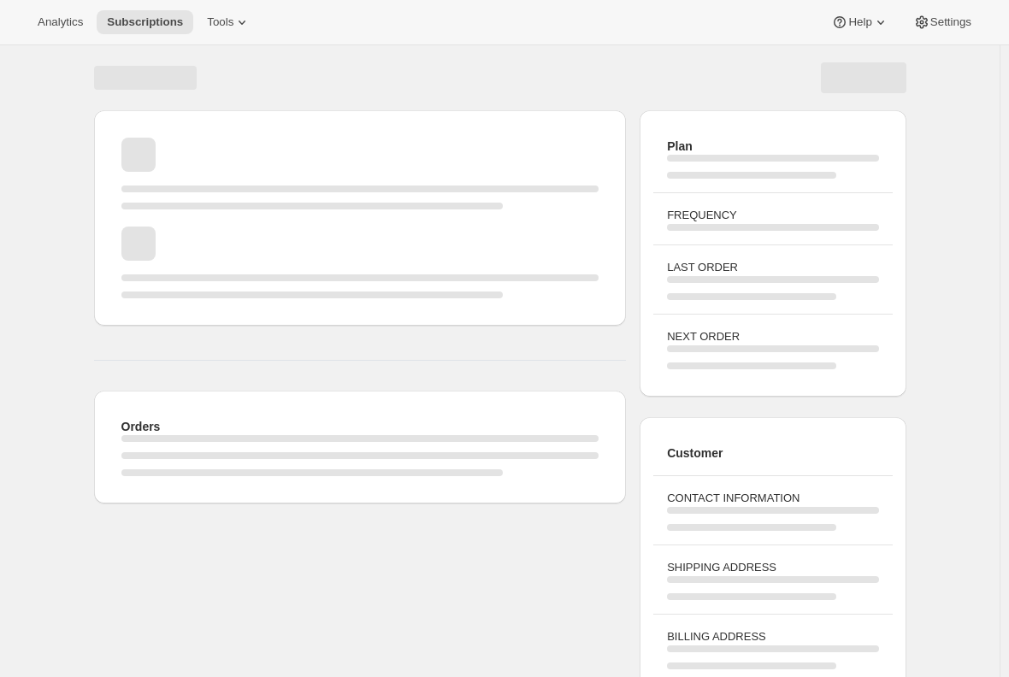 This screenshot has width=1009, height=677. Describe the element at coordinates (360, 427) in the screenshot. I see `h2: Orders` at that location.